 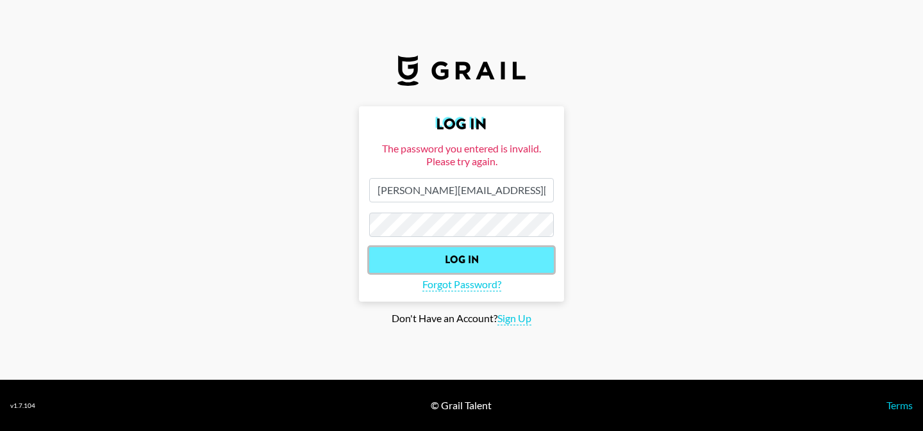 I want to click on div: © Grail Talent, so click(x=461, y=406).